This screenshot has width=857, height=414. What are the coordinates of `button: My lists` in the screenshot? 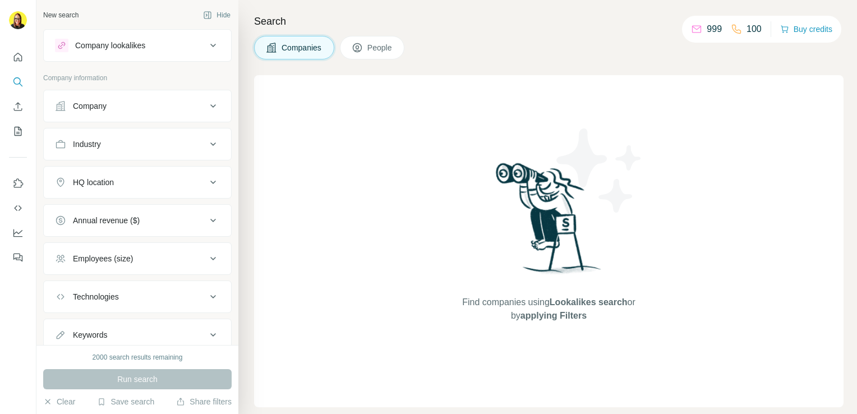 It's located at (18, 131).